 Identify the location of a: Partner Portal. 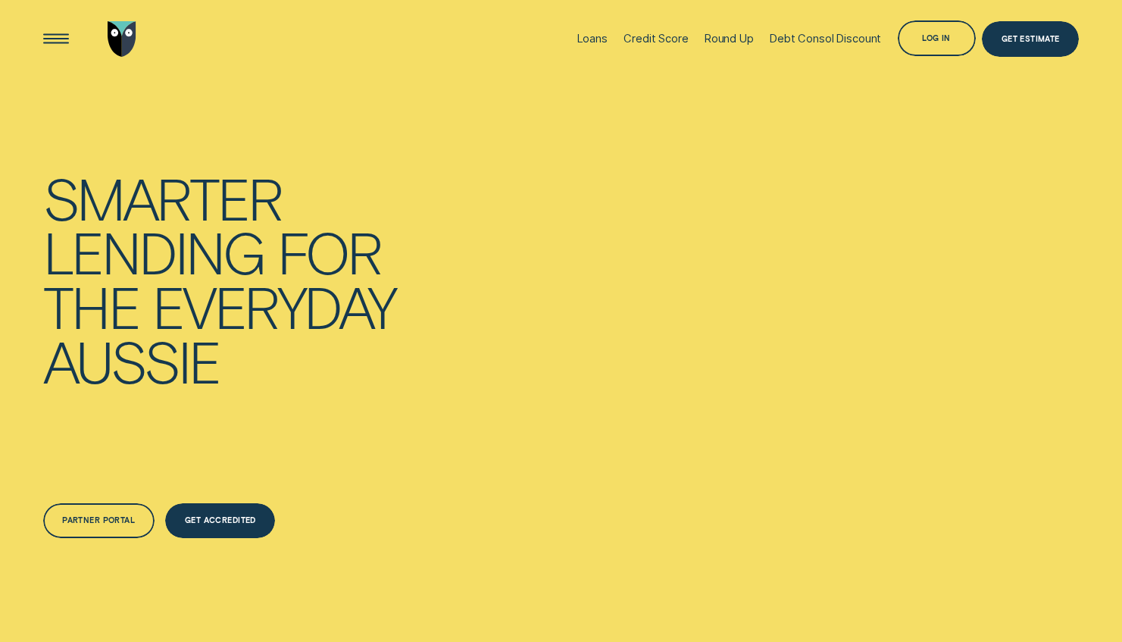
(99, 521).